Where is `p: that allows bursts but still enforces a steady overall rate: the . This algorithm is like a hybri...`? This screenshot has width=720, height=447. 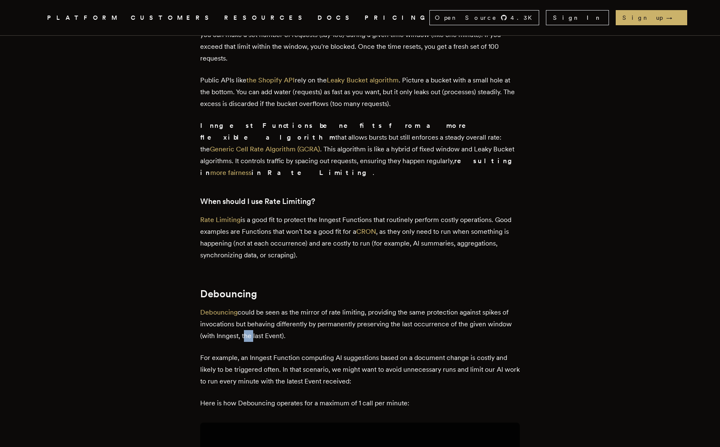
p: that allows bursts but still enforces a steady overall rate: the . This algorithm is like a hybri... is located at coordinates (360, 149).